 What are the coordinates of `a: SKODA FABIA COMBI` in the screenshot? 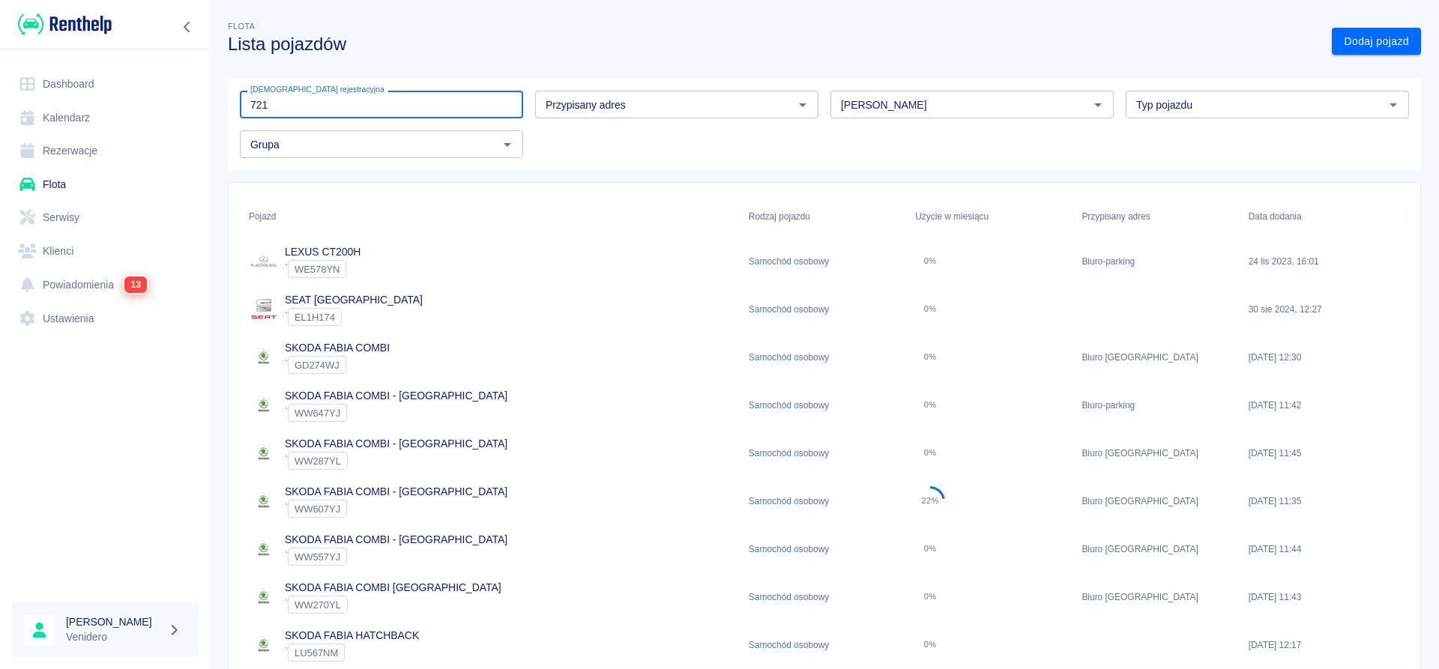 It's located at (337, 348).